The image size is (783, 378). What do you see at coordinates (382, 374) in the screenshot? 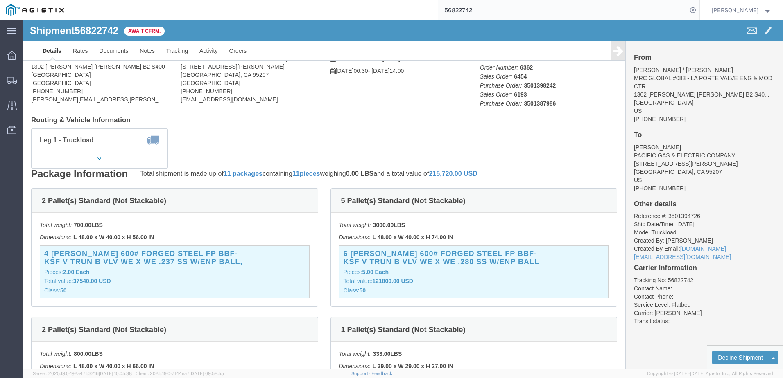
I see `a: Feedback` at bounding box center [382, 374].